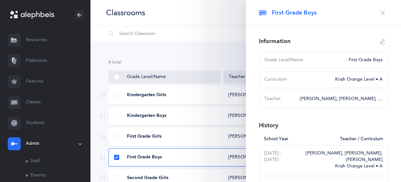 Image resolution: width=401 pixels, height=182 pixels. I want to click on span: Kindergarten Boys, so click(147, 116).